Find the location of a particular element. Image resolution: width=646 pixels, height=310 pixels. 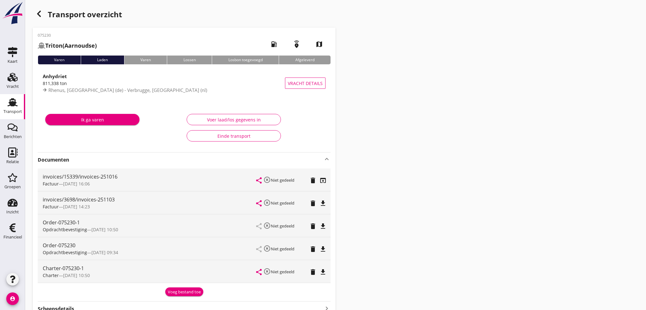

h2: (Aarnoudse) is located at coordinates (67, 46).